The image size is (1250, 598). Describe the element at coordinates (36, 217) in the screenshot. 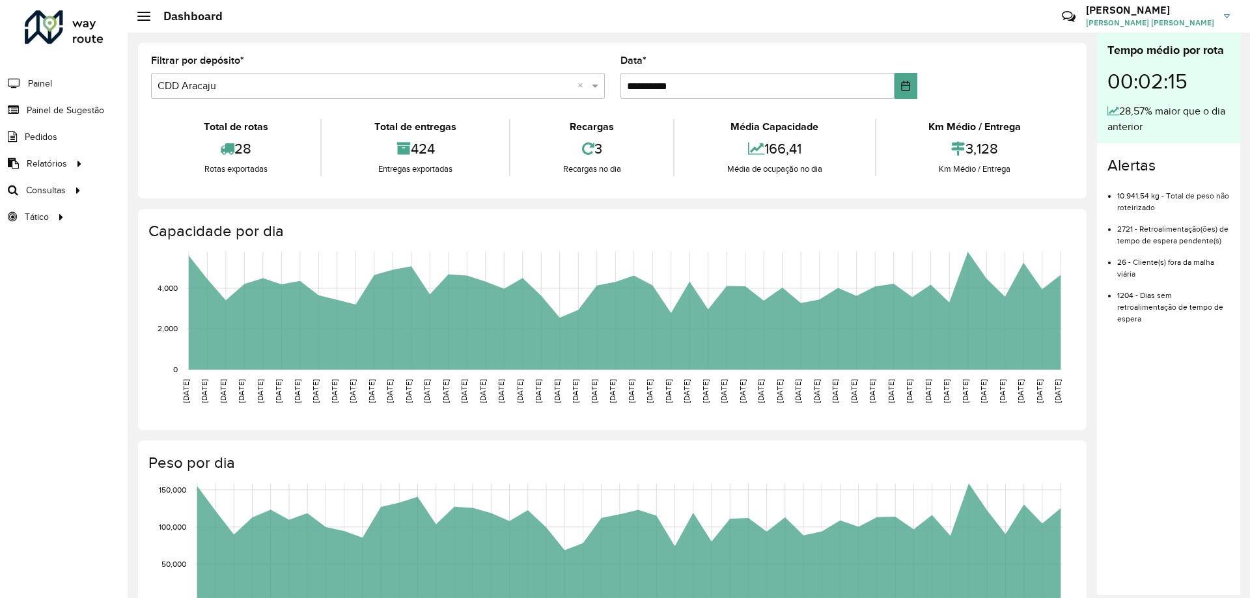

I see `span: Tático` at that location.